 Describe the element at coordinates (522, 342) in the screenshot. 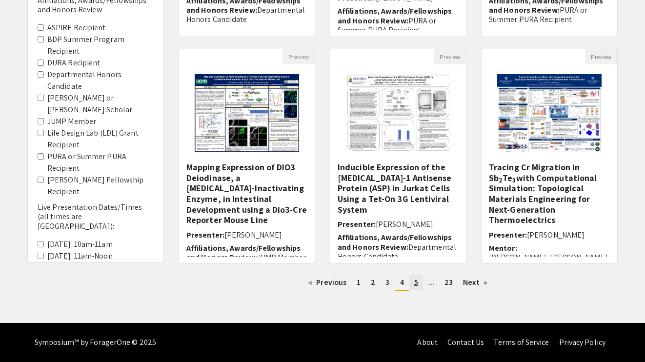

I see `a: Terms of Service` at that location.